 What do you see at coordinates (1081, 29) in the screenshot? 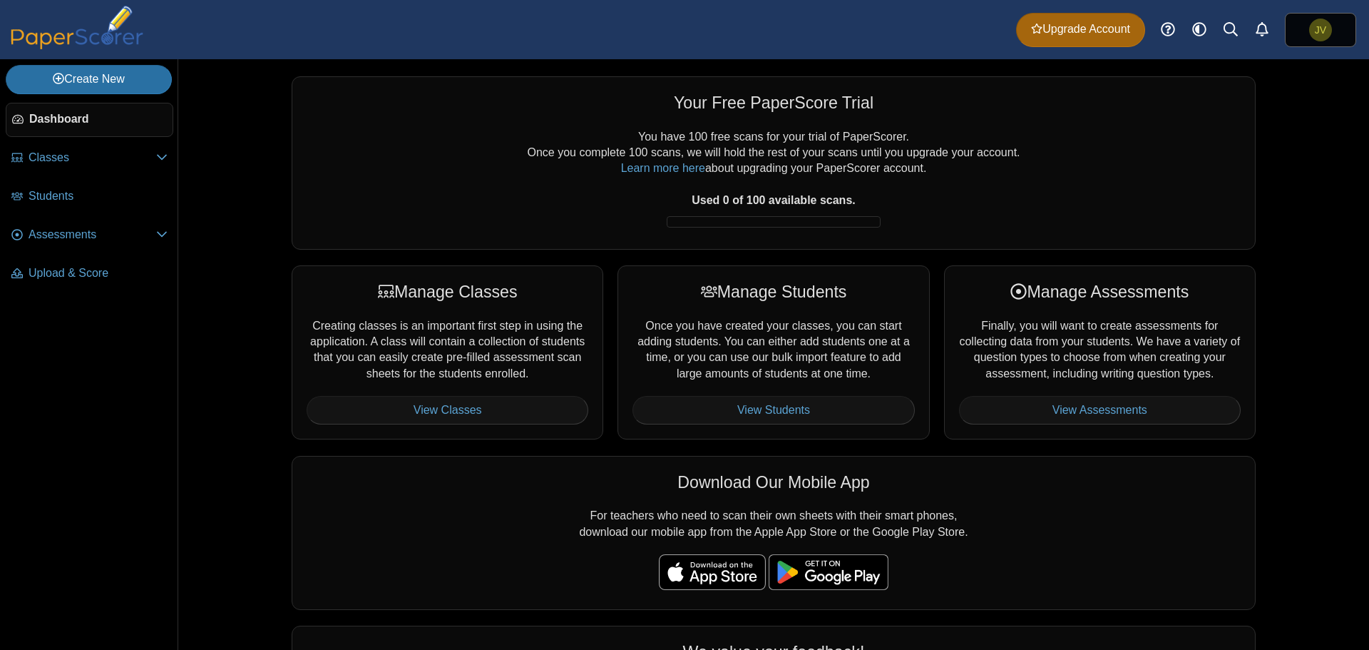
I see `span: Upgrade Account` at bounding box center [1081, 29].